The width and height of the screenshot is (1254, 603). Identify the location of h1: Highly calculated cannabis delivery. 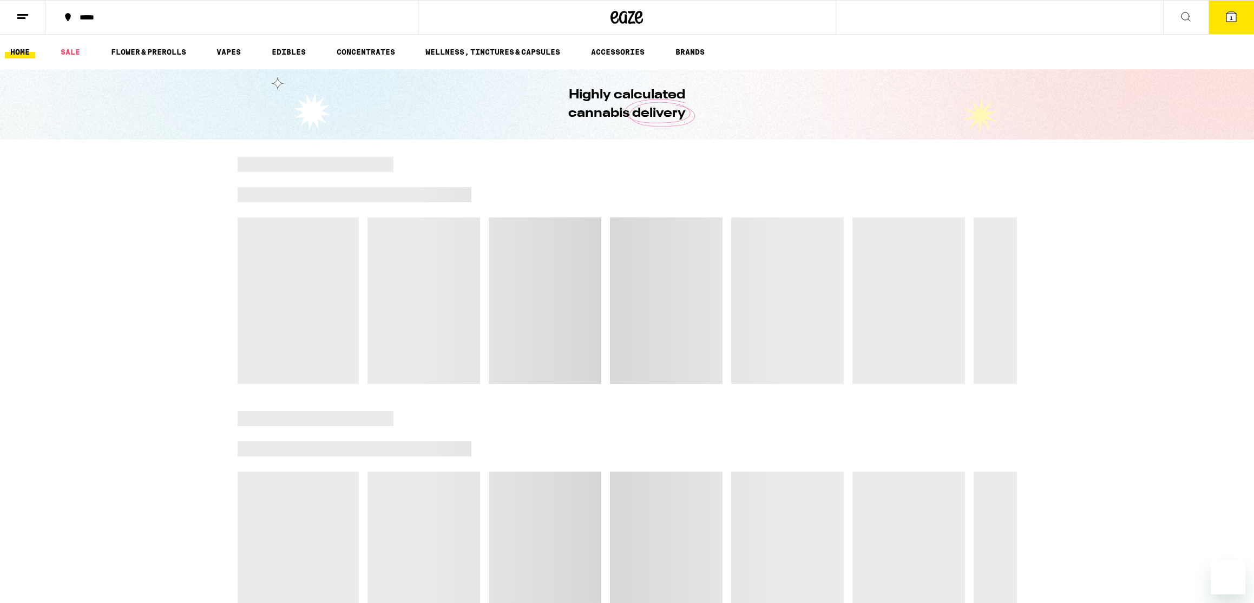
(627, 104).